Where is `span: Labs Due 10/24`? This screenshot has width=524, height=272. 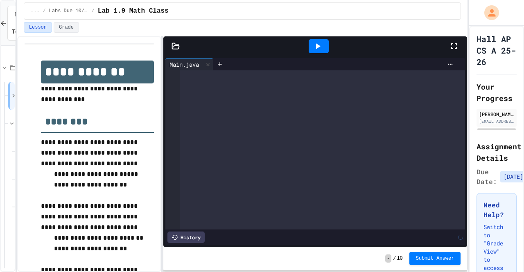 span: Labs Due 10/24 is located at coordinates (69, 11).